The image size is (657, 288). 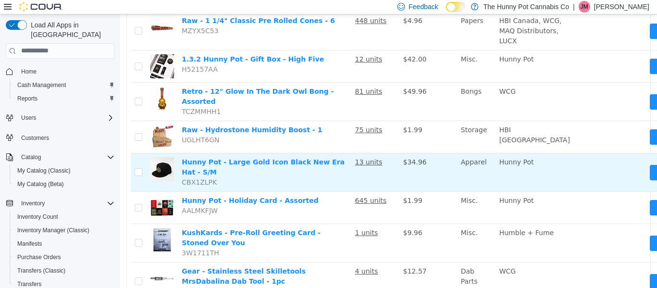 What do you see at coordinates (42, 123) in the screenshot?
I see `img: Raw - Hydrostone Humidity Boost - 1 hero shot` at bounding box center [42, 123].